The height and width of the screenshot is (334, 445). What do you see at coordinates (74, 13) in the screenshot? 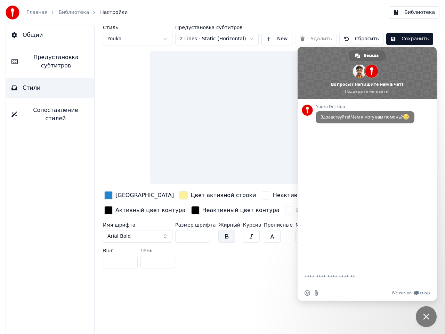
I see `a: Библиотека` at bounding box center [74, 13].